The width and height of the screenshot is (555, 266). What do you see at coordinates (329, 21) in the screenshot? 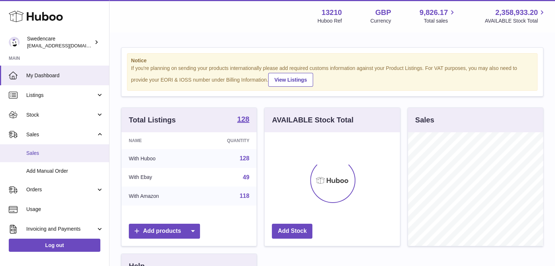
I see `div: Huboo Ref` at bounding box center [329, 21].